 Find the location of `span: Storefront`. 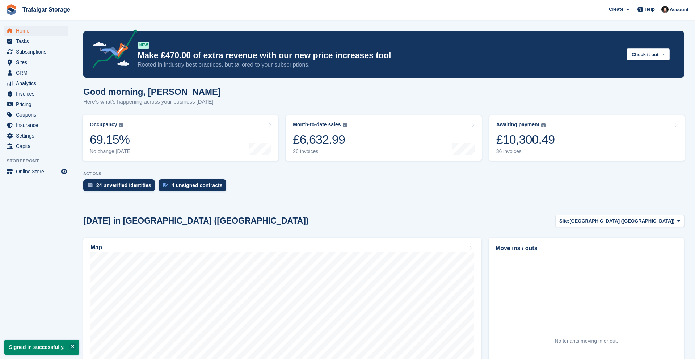

span: Storefront is located at coordinates (39, 161).